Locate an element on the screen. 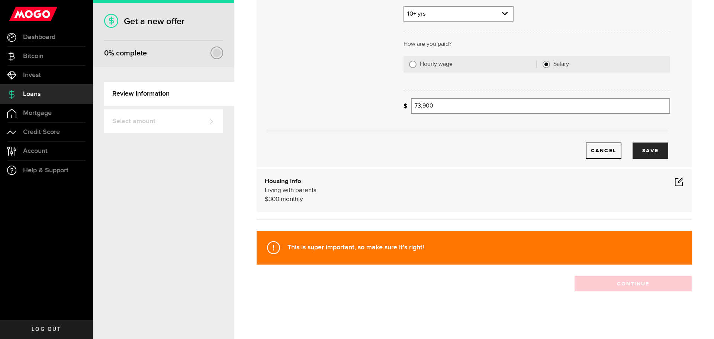 The image size is (714, 339). span: Bitcoin is located at coordinates (33, 56).